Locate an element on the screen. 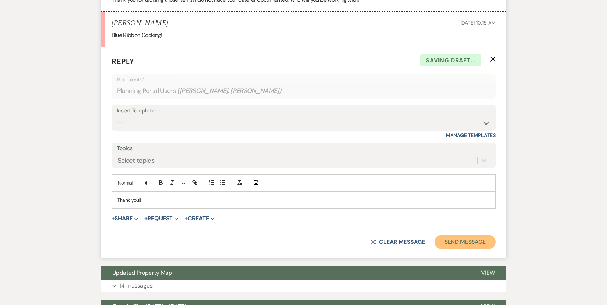 This screenshot has width=607, height=305. p: Thank you!! is located at coordinates (304, 200).